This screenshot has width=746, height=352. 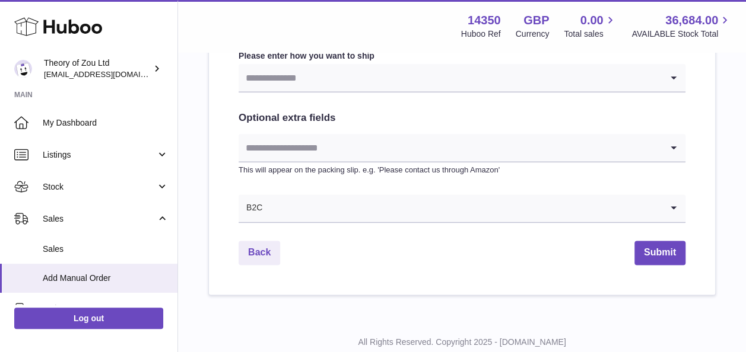 What do you see at coordinates (97, 69) in the screenshot?
I see `div: Theory of Zou Ltd` at bounding box center [97, 69].